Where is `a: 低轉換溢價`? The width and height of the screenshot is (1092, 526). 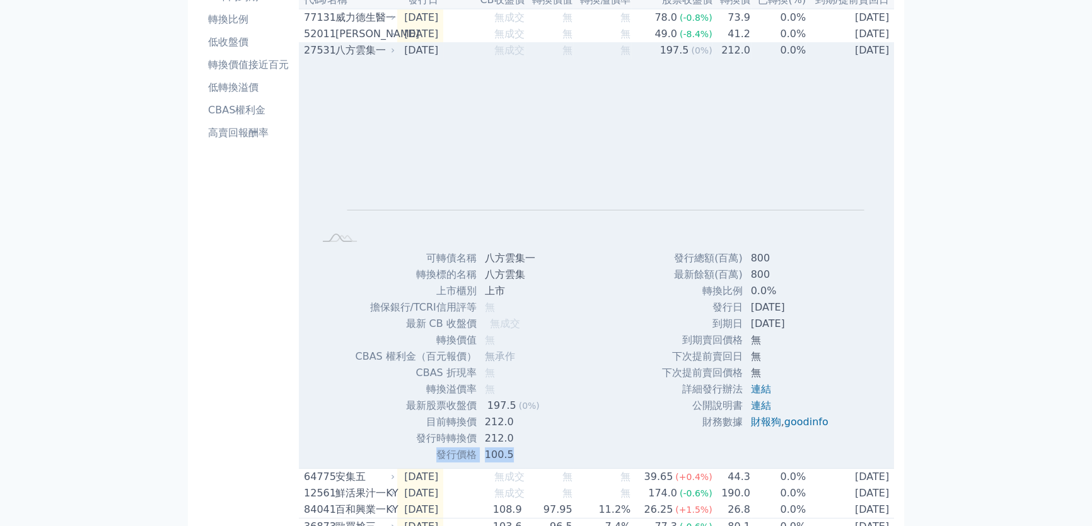
a: 低轉換溢價 is located at coordinates (248, 88).